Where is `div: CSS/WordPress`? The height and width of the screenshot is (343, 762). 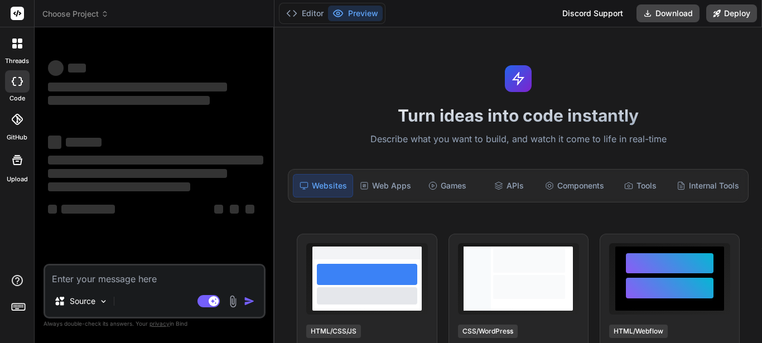 div: CSS/WordPress is located at coordinates (487, 331).